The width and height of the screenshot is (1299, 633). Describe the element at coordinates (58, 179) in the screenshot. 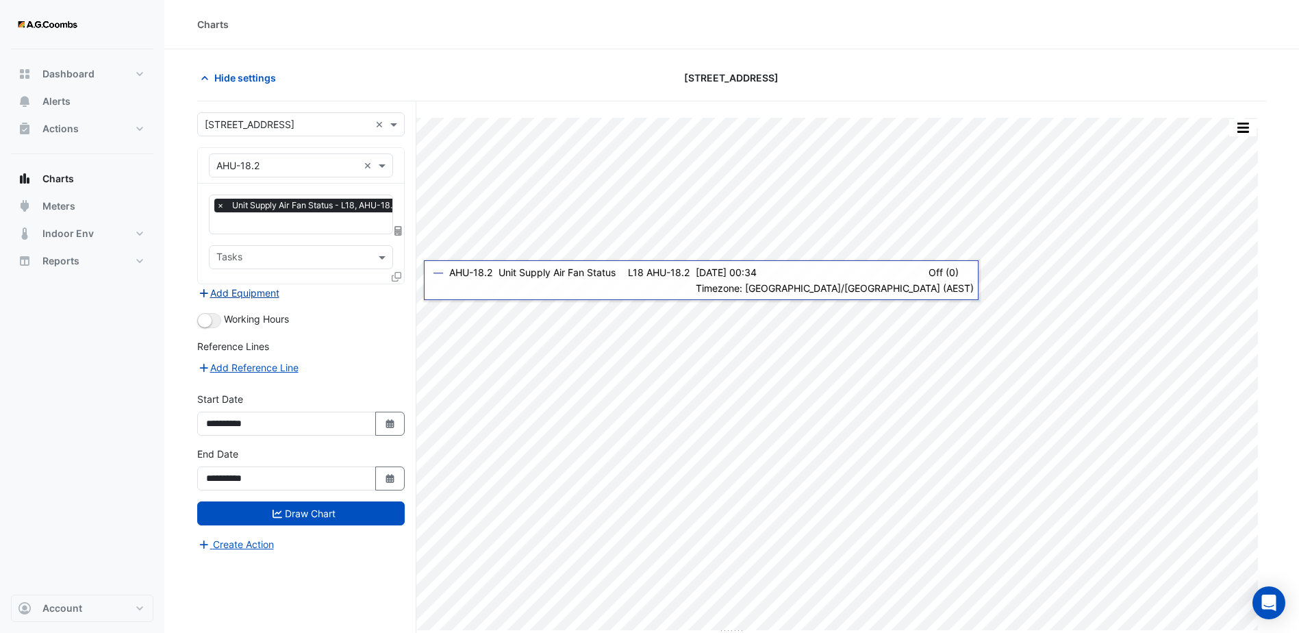

I see `span: Charts` at that location.